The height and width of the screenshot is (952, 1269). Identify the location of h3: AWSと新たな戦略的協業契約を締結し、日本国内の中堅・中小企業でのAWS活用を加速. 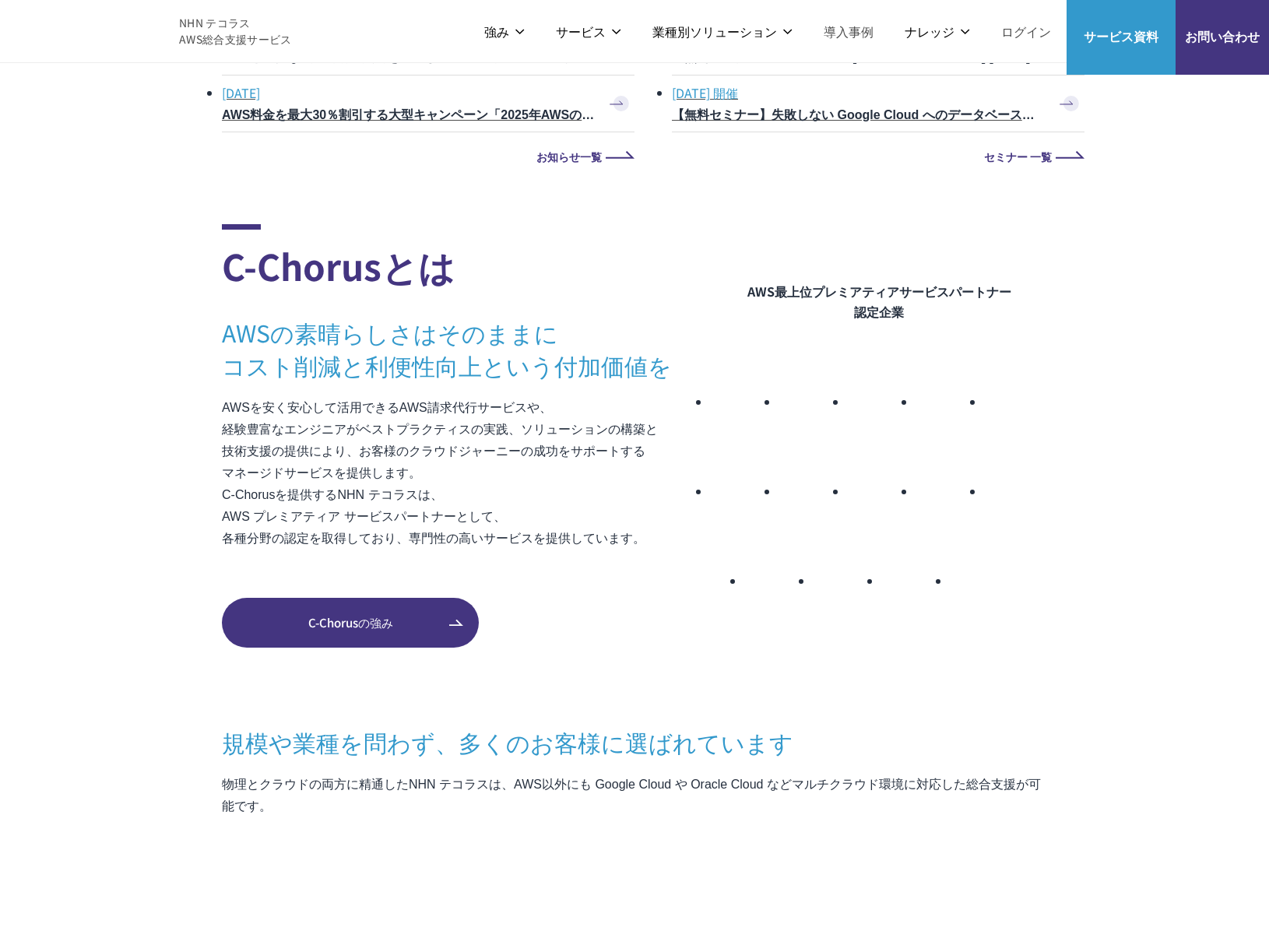
(409, 78).